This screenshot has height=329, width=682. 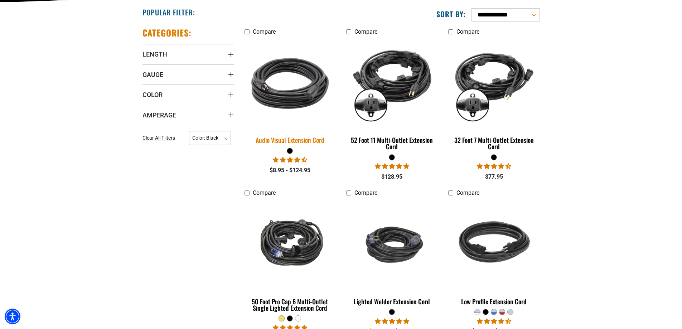 I want to click on a: black 32 Foot 7 Multi-Outlet Extension Cord, so click(x=494, y=96).